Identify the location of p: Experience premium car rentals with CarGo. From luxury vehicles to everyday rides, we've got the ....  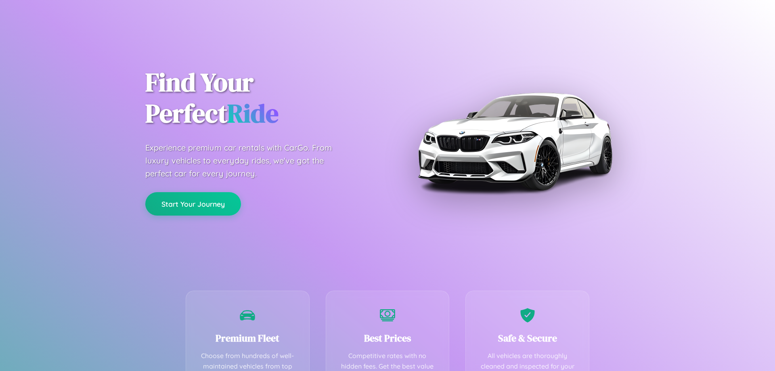
(246, 161).